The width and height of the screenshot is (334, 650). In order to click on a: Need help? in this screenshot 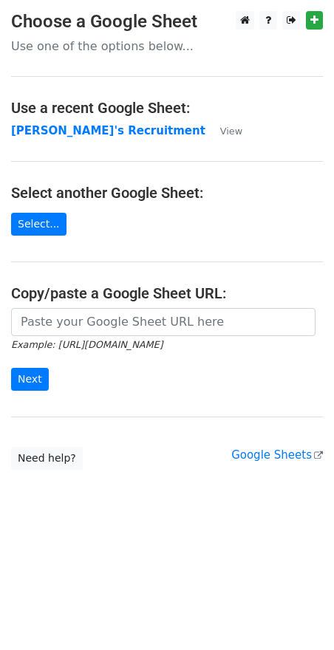, I will do `click(47, 458)`.